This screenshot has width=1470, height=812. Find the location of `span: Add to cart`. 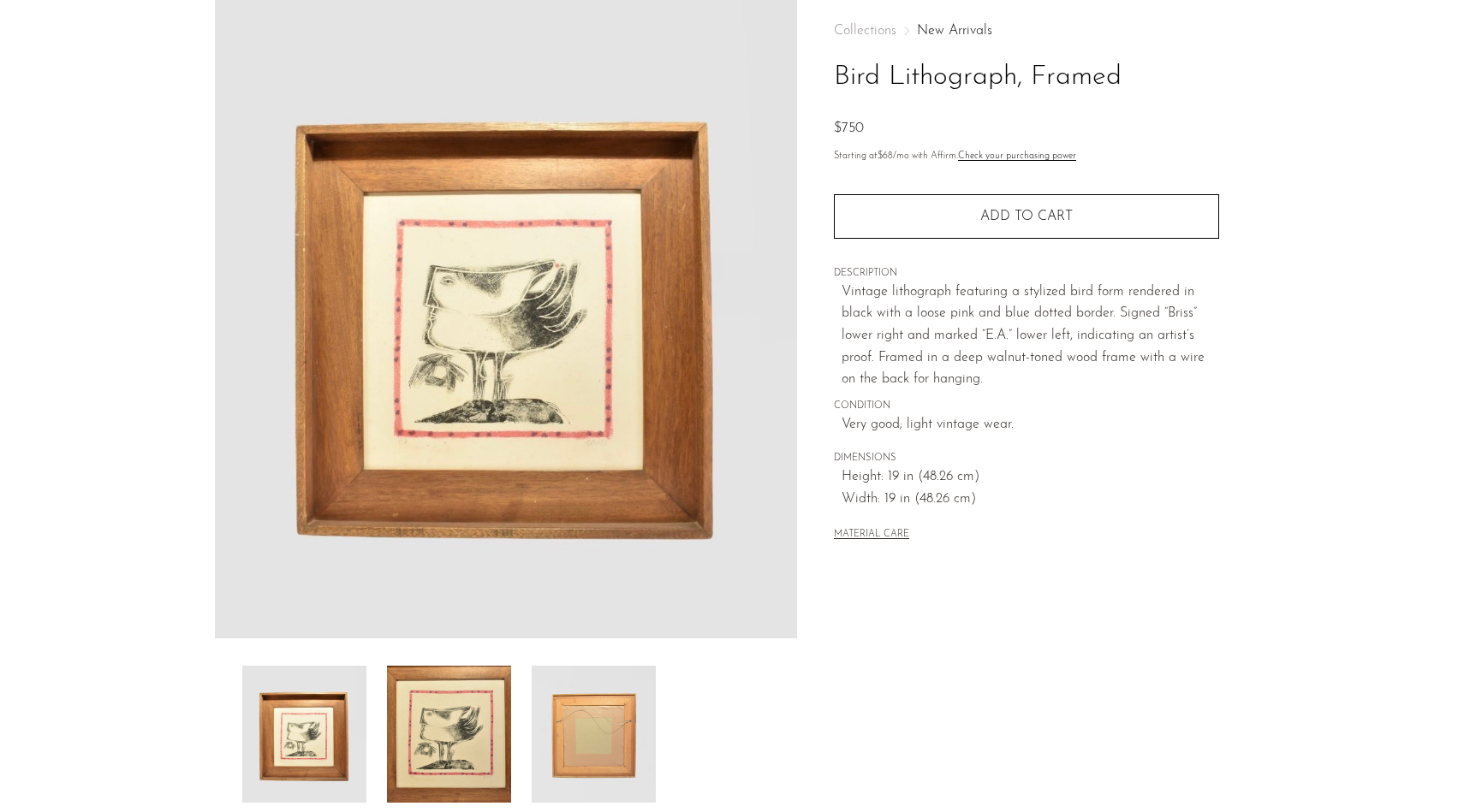

span: Add to cart is located at coordinates (1026, 217).